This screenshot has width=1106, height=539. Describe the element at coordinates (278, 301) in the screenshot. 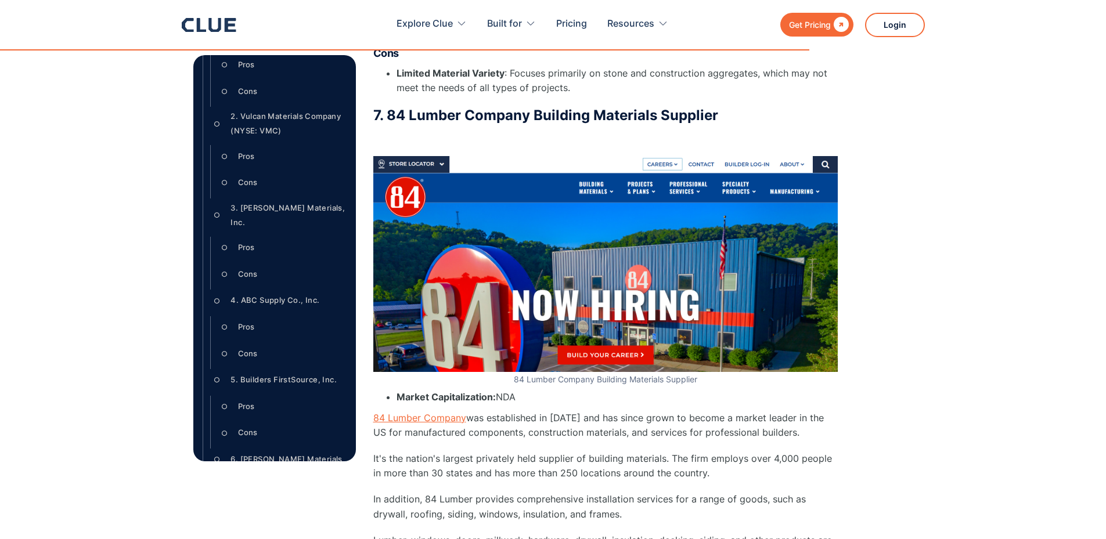

I see `a: ○4. ABC Supply Co., Inc.` at that location.